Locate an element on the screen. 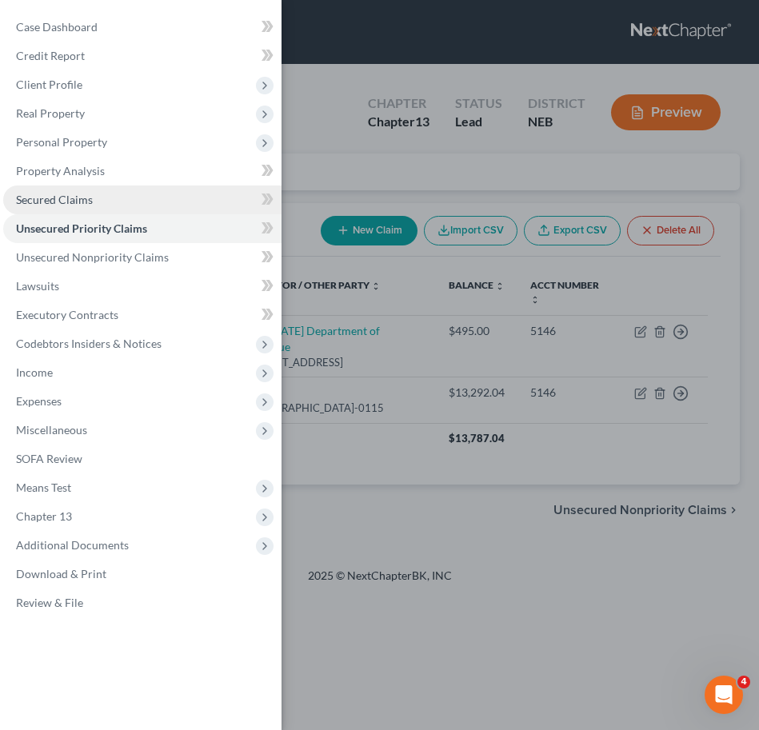 Image resolution: width=759 pixels, height=730 pixels. span: Download & Print is located at coordinates (61, 573).